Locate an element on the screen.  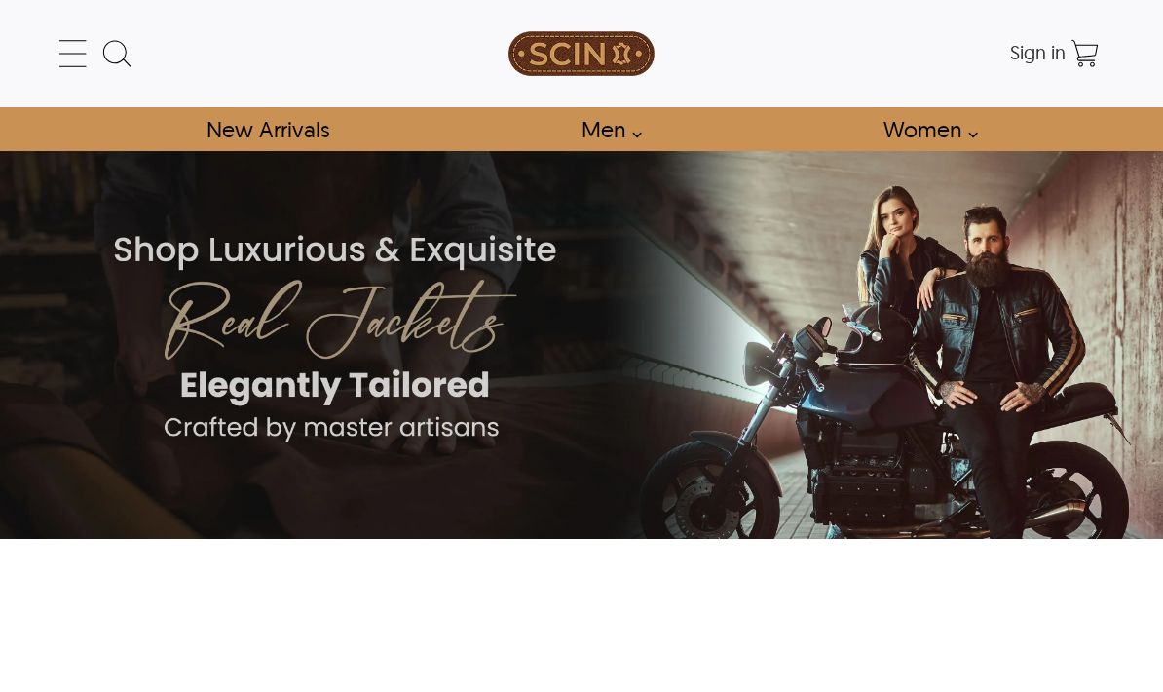
a: shop men's leather jackets is located at coordinates (606, 129).